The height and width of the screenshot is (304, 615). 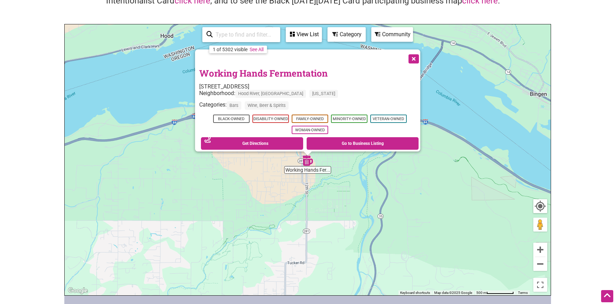 I want to click on div: Filter by Community, so click(x=392, y=34).